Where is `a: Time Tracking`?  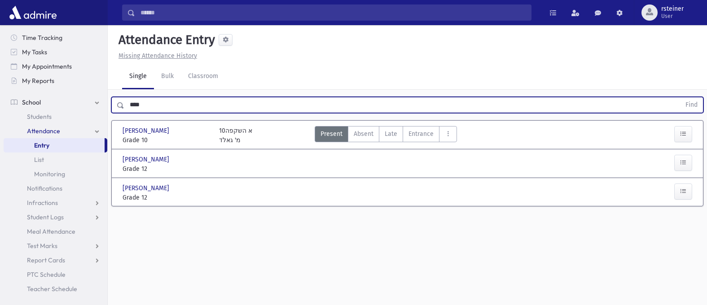 a: Time Tracking is located at coordinates (55, 38).